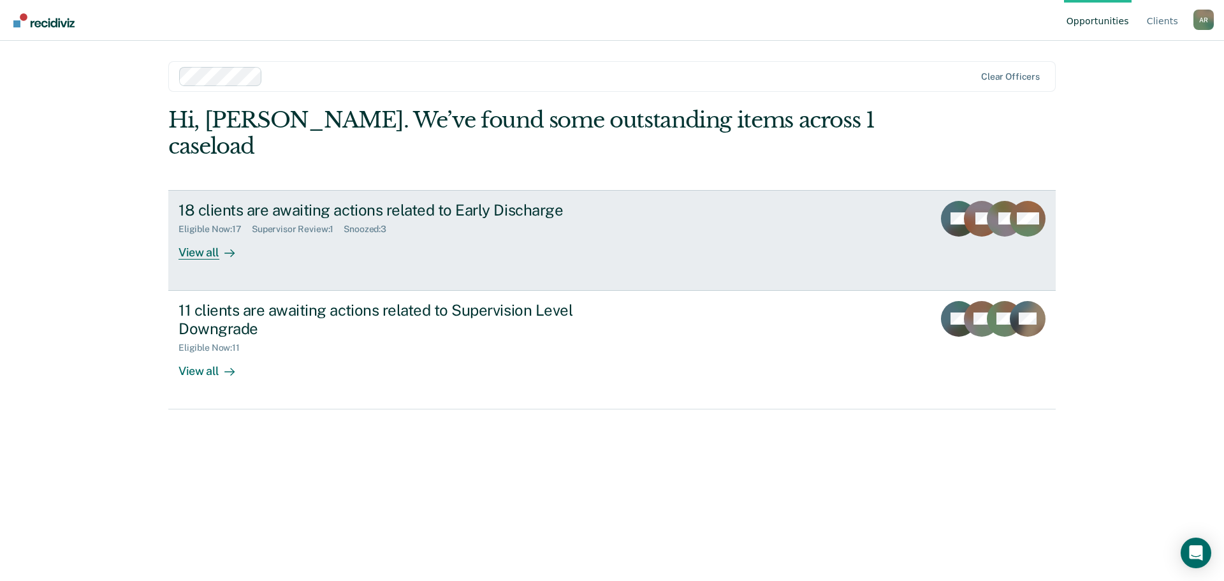  I want to click on div: Snoozed : 3, so click(370, 229).